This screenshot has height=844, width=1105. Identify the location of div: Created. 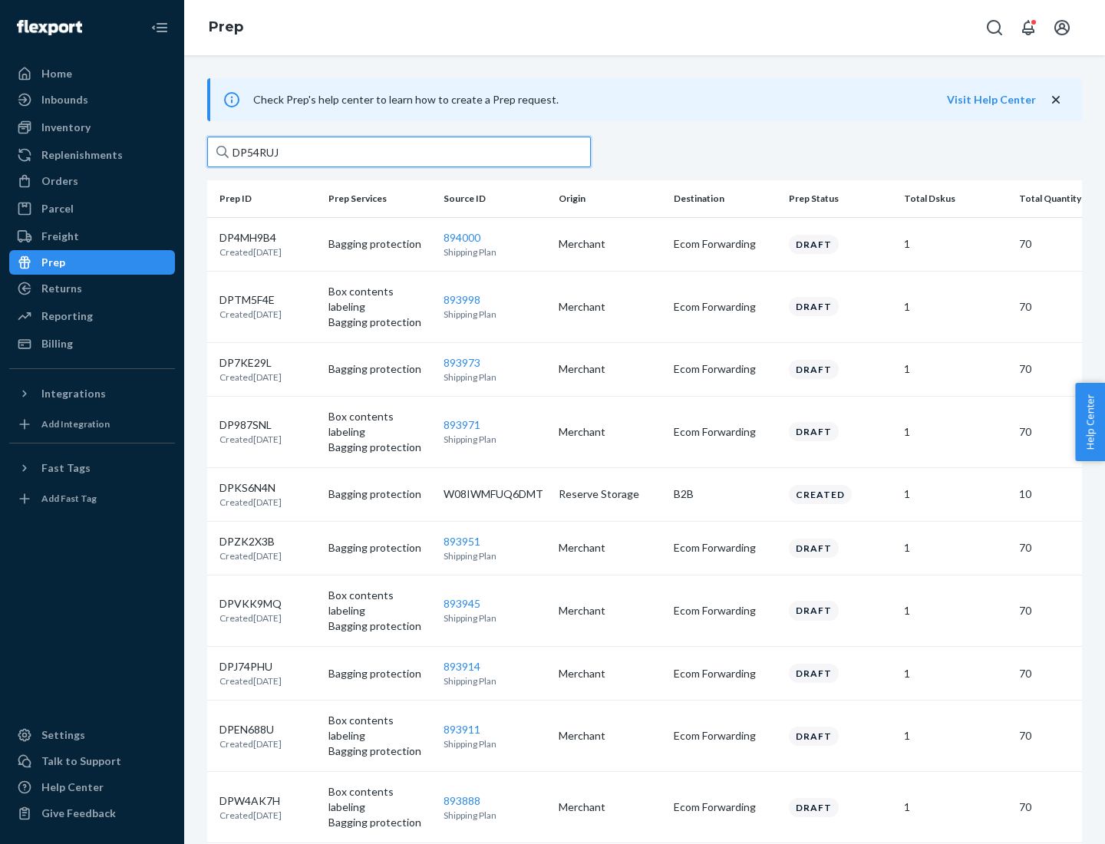
(821, 494).